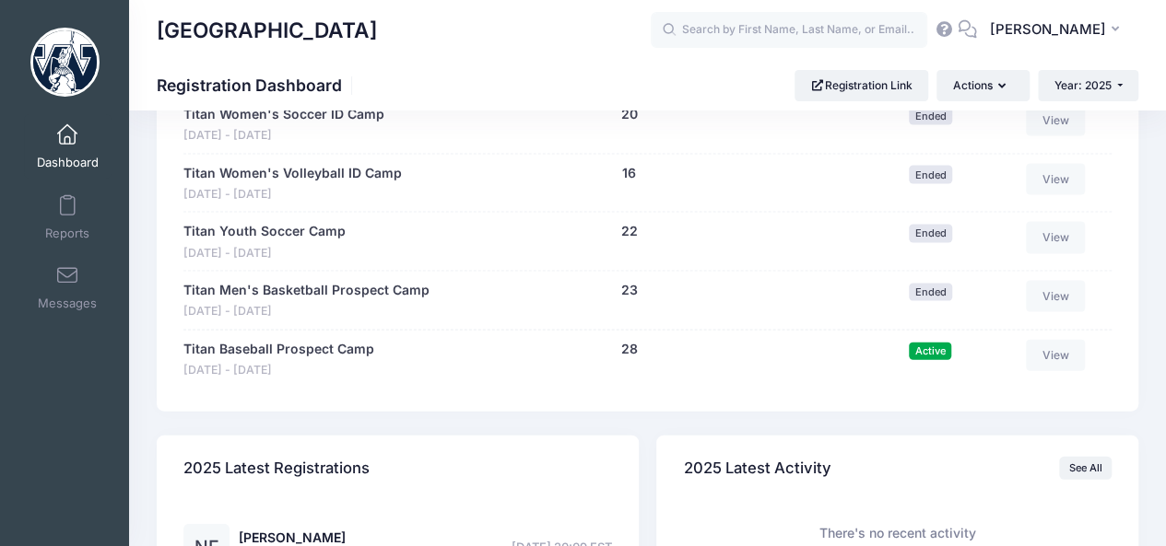 The height and width of the screenshot is (546, 1166). I want to click on a: Registration Link, so click(861, 86).